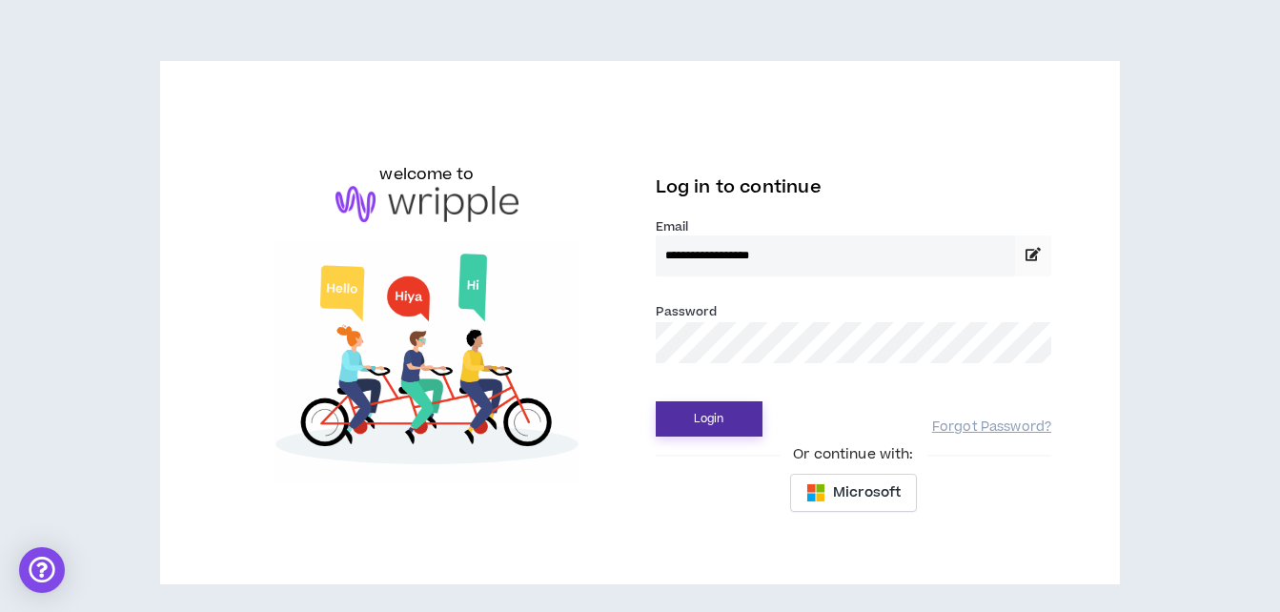 This screenshot has width=1280, height=612. Describe the element at coordinates (427, 361) in the screenshot. I see `img: Welcome to Wripple` at that location.